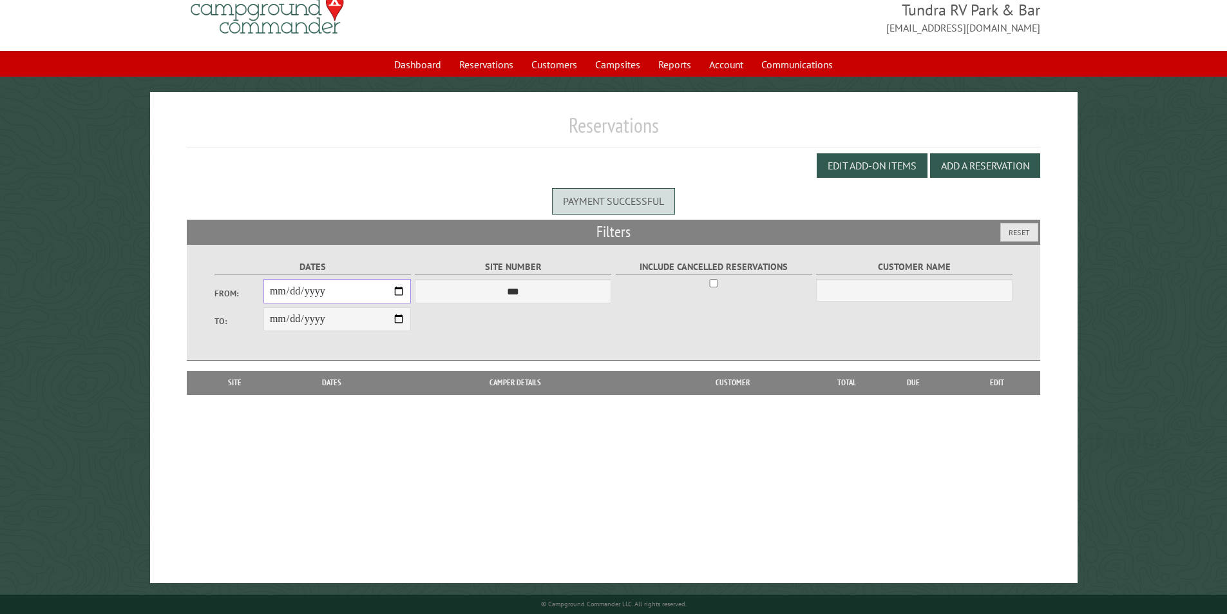  What do you see at coordinates (872, 166) in the screenshot?
I see `button: Edit Add-on Items` at bounding box center [872, 166].